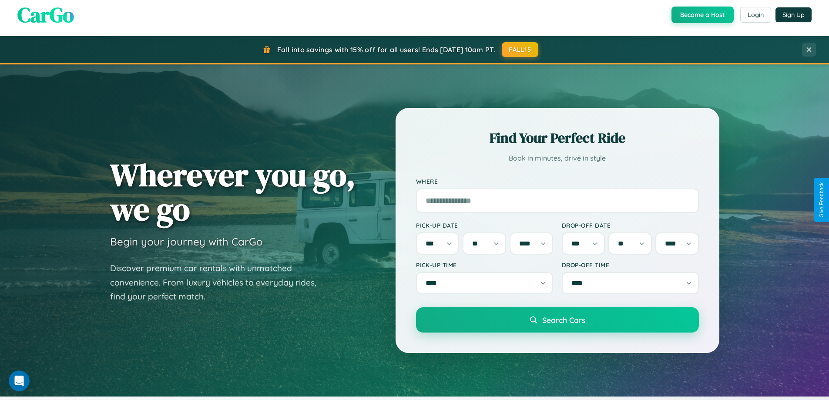 The height and width of the screenshot is (400, 829). What do you see at coordinates (557, 320) in the screenshot?
I see `button: Search Cars` at bounding box center [557, 320].